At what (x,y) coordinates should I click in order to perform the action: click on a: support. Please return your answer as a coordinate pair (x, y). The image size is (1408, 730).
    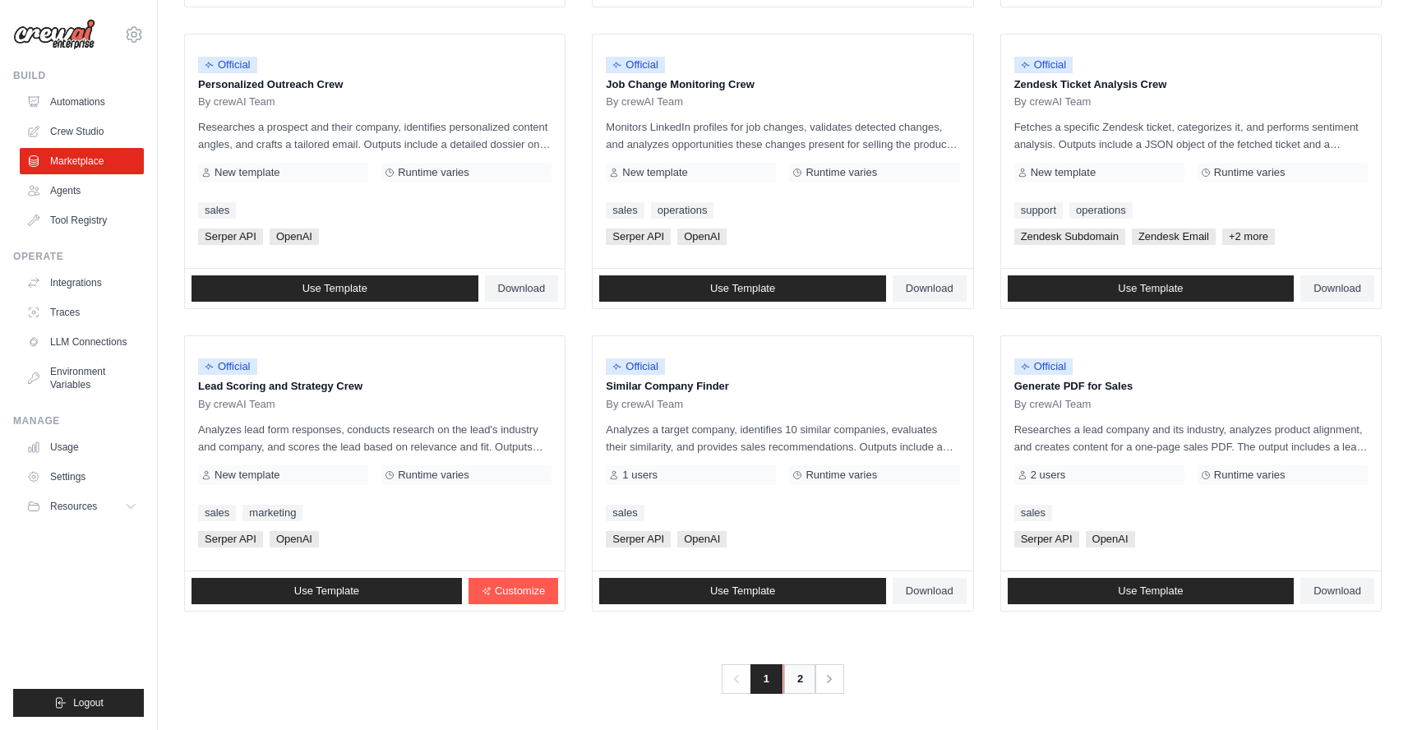
    Looking at the image, I should click on (1038, 210).